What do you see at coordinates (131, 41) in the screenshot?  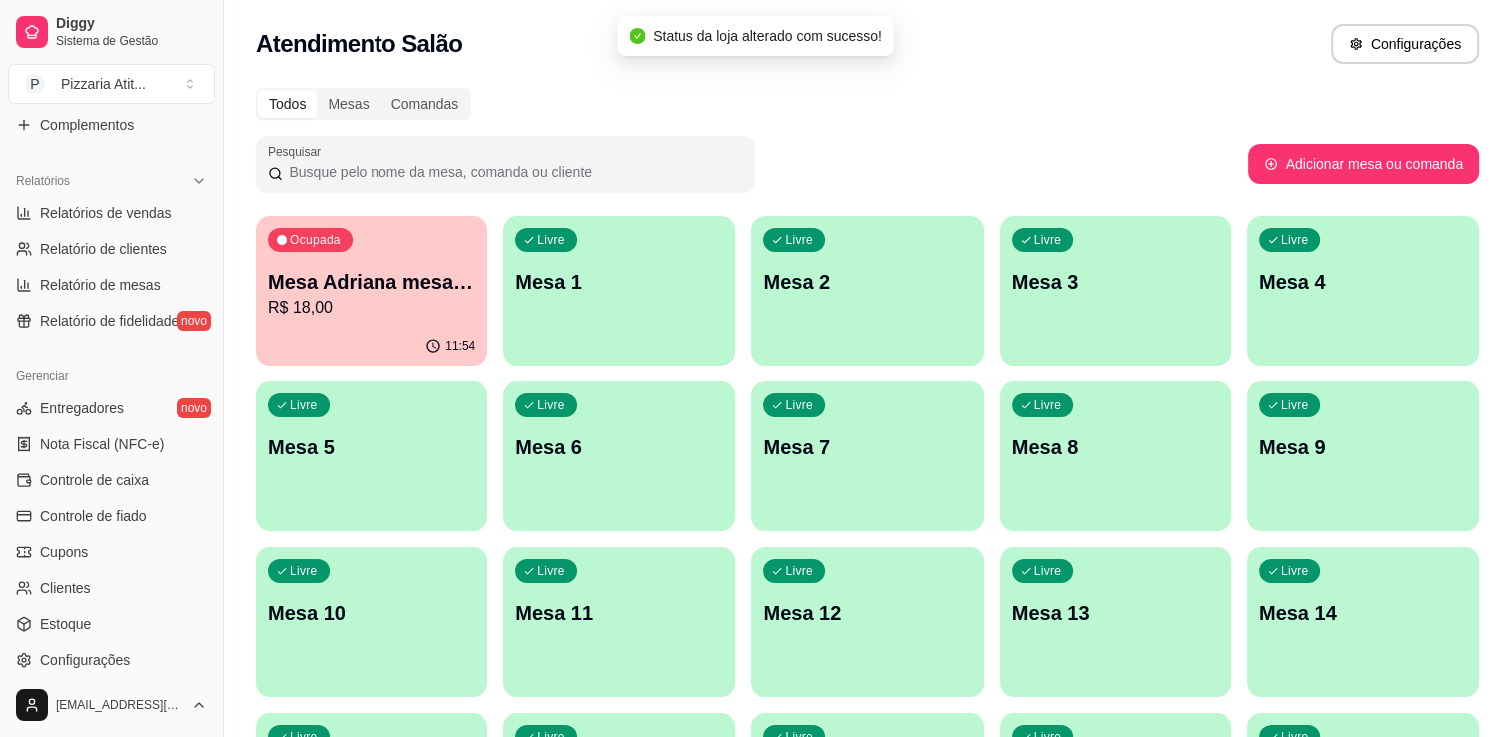 I see `span: Sistema de Gestão` at bounding box center [131, 41].